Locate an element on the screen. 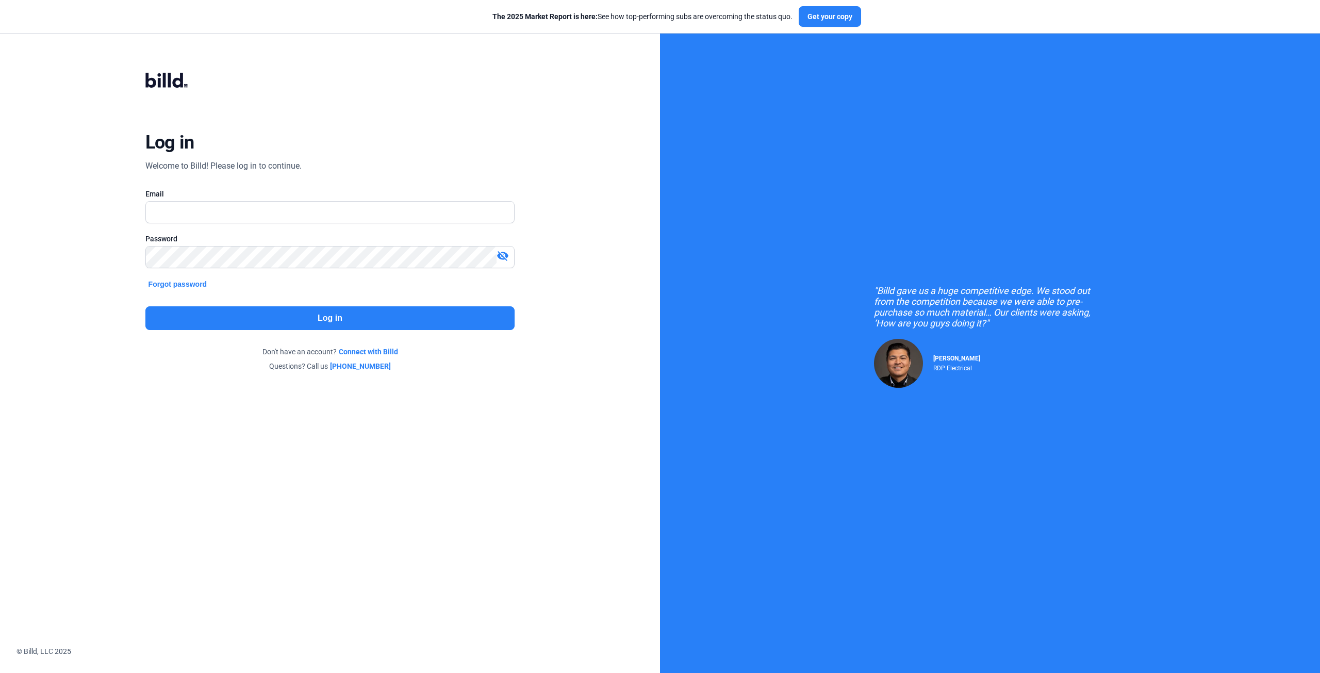  img: Raul Pacheco is located at coordinates (898, 363).